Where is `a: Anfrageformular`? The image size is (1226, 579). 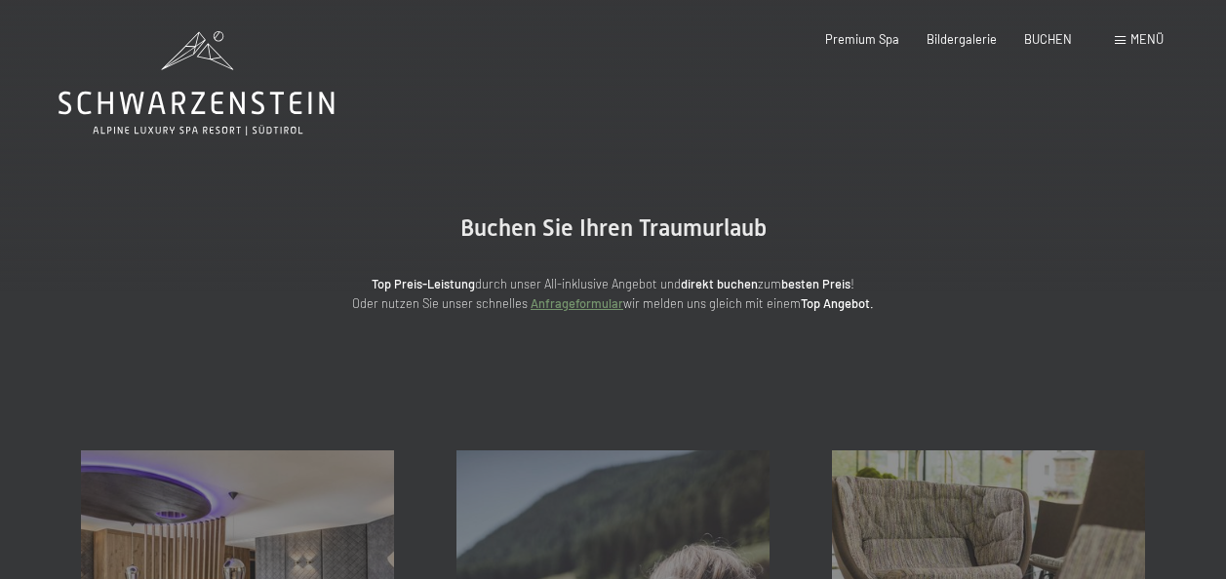
a: Anfrageformular is located at coordinates (576, 303).